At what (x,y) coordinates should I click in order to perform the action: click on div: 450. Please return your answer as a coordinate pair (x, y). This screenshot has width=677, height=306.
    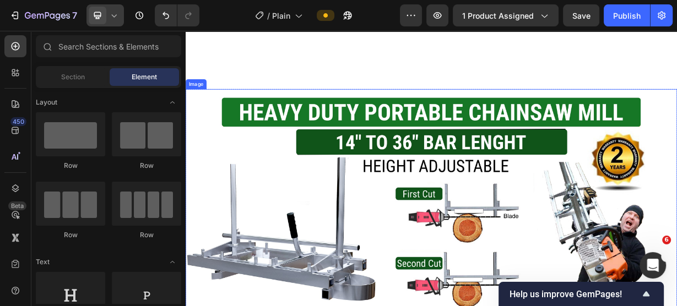
    Looking at the image, I should click on (18, 122).